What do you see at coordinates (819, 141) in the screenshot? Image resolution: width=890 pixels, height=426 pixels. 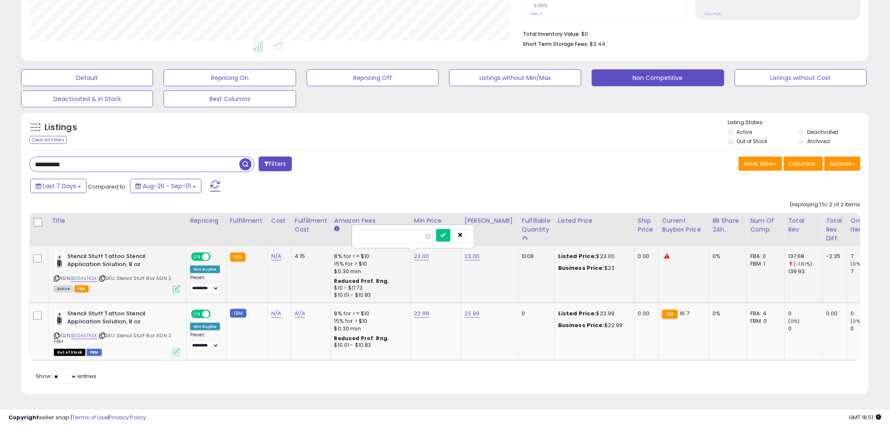 I see `label: Archived` at bounding box center [819, 141].